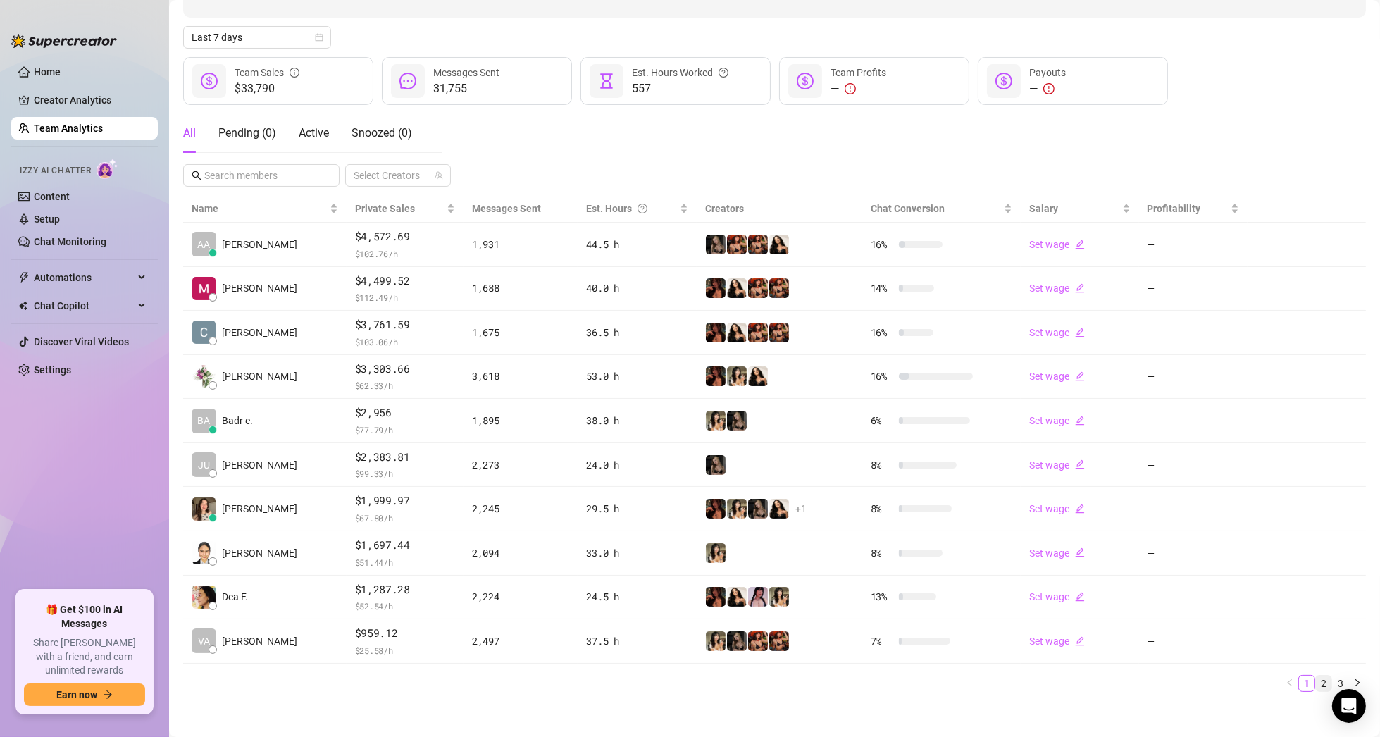 The width and height of the screenshot is (1380, 737). What do you see at coordinates (405, 237) in the screenshot?
I see `span: $4,572.69` at bounding box center [405, 237].